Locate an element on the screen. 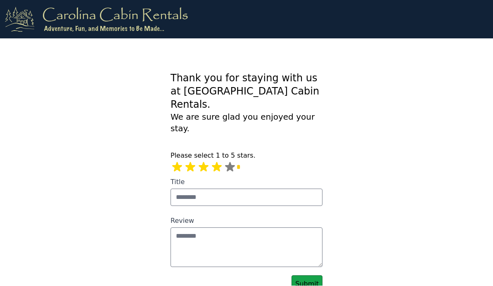 This screenshot has width=493, height=286. p: We are sure glad you enjoyed your stay. is located at coordinates (246, 126).